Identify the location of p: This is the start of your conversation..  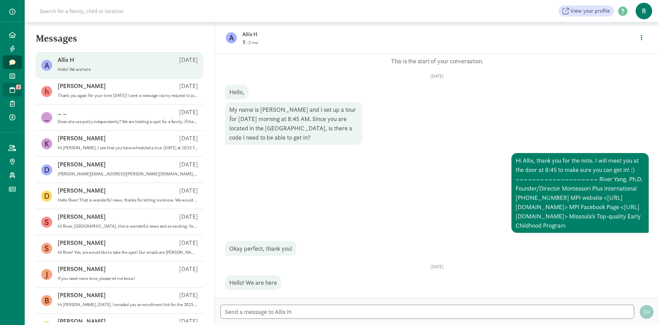
(437, 61).